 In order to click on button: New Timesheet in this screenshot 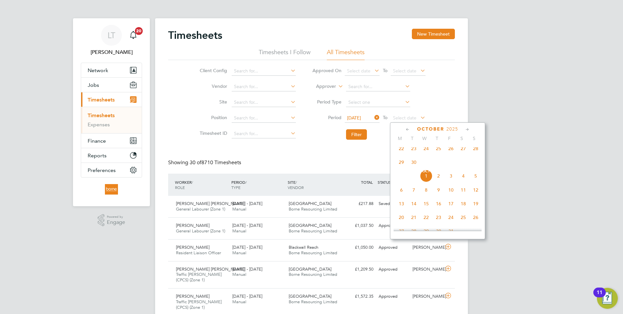, I will do `click(433, 34)`.